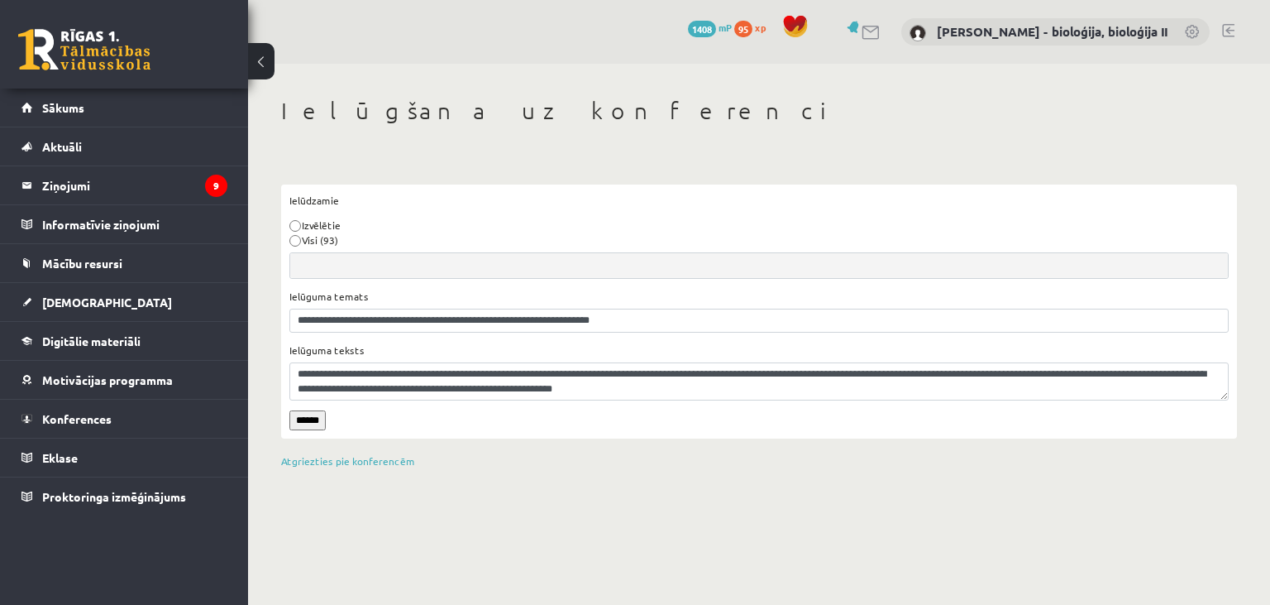 This screenshot has width=1270, height=605. I want to click on legend: Informatīvie ziņojumi, so click(135, 224).